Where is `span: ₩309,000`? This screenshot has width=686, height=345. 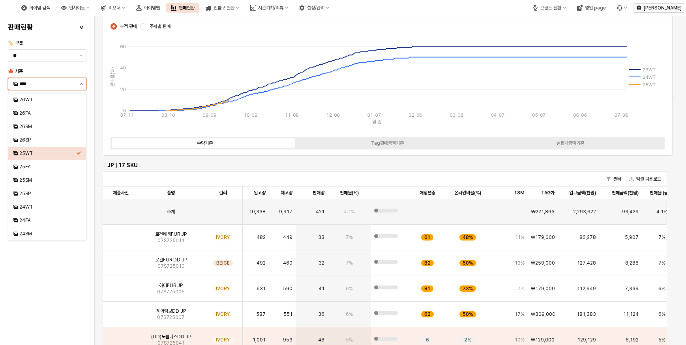 span: ₩309,000 is located at coordinates (543, 315).